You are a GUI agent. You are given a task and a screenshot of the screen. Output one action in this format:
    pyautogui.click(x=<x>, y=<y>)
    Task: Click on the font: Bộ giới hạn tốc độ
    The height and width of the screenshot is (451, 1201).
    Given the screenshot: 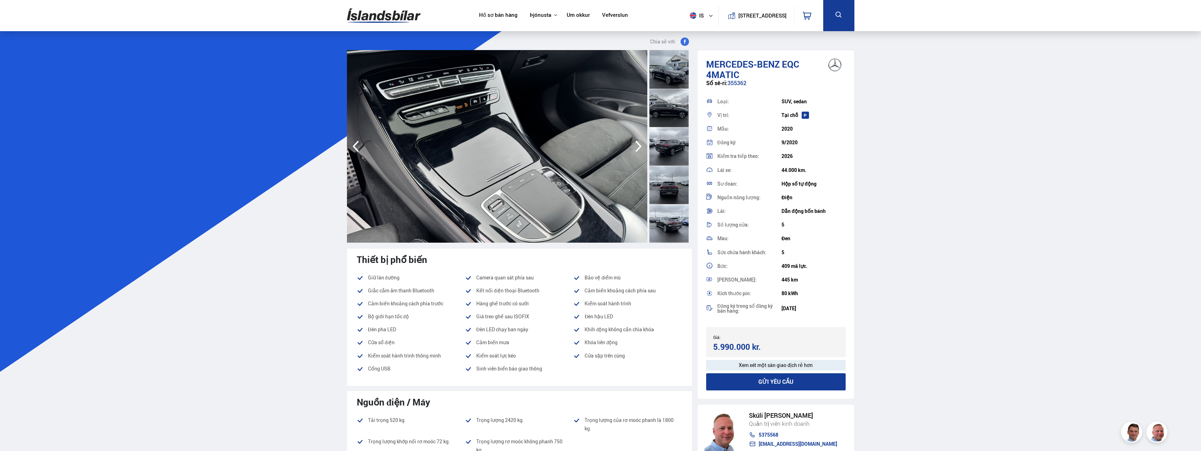 What is the action you would take?
    pyautogui.click(x=388, y=316)
    